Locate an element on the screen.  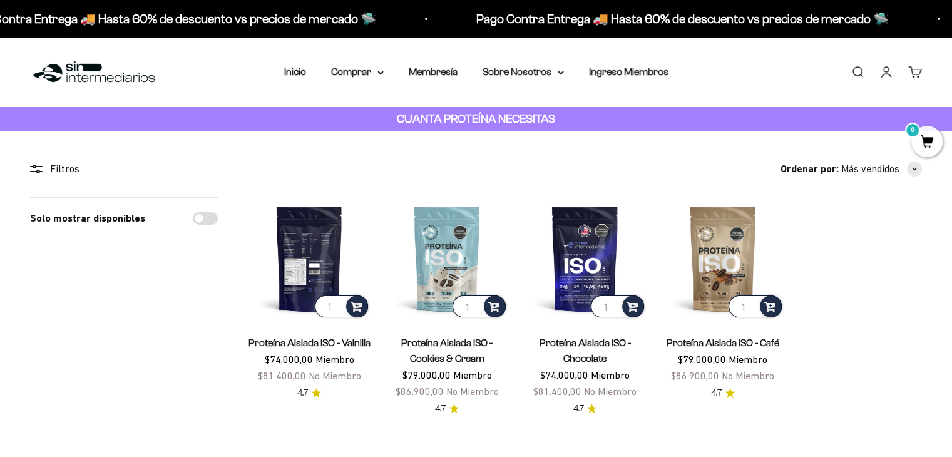
a: Proteína Aislada ISO - Chocolate is located at coordinates (585, 351).